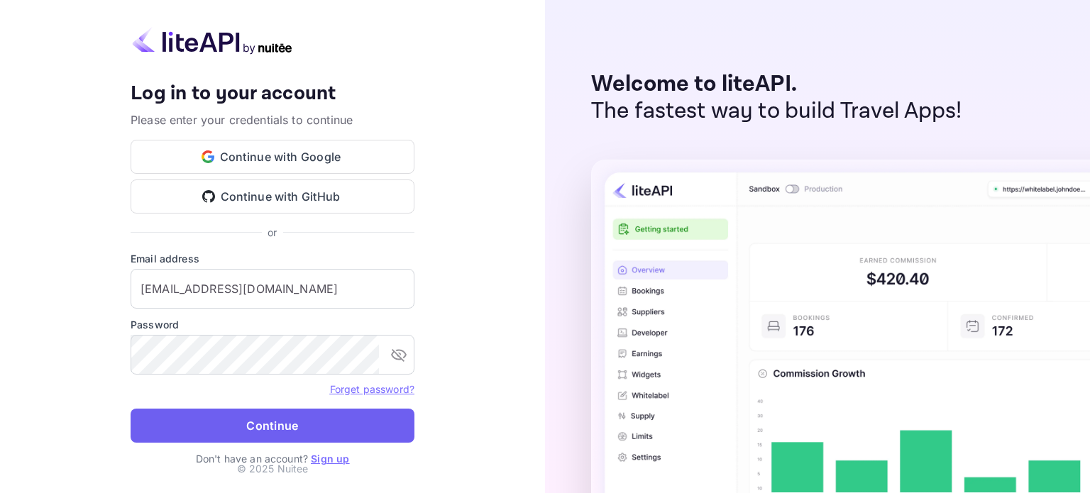  Describe the element at coordinates (273, 468) in the screenshot. I see `p: © 2025 Nuitee` at that location.